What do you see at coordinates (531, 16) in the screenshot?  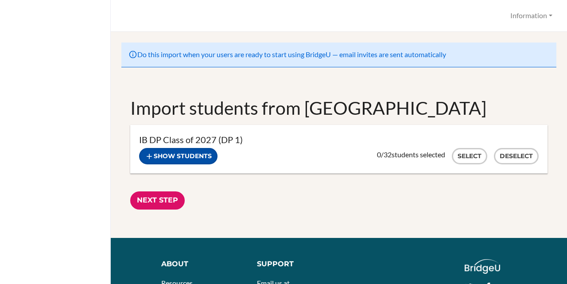 I see `button: Information` at bounding box center [531, 16].